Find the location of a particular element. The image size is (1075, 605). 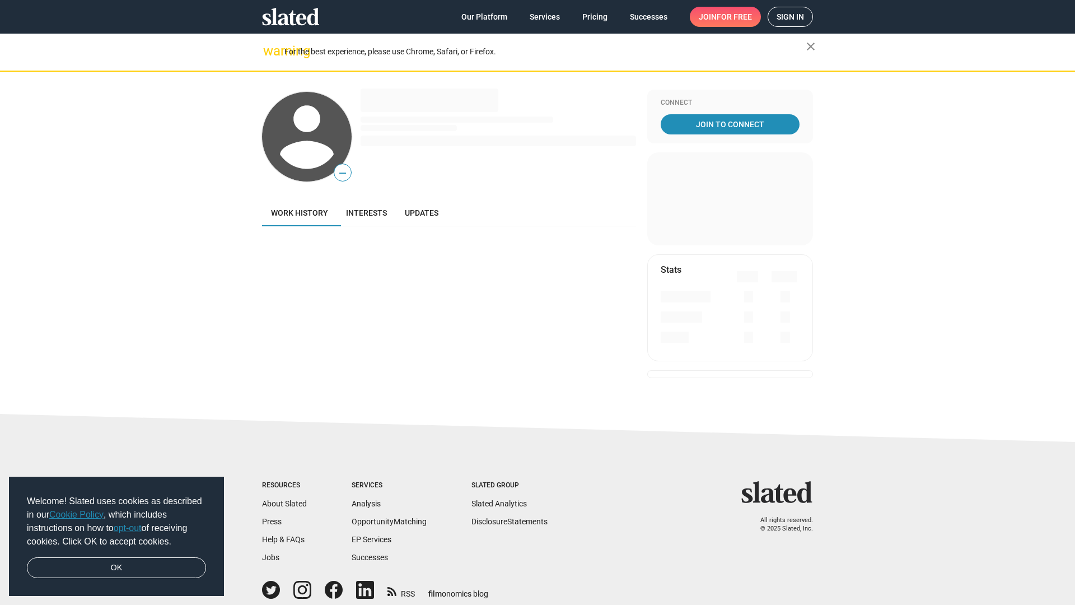

span: Welcome! Slated uses cookies as described in our , which includes instructions on how to of recei... is located at coordinates (116, 521).